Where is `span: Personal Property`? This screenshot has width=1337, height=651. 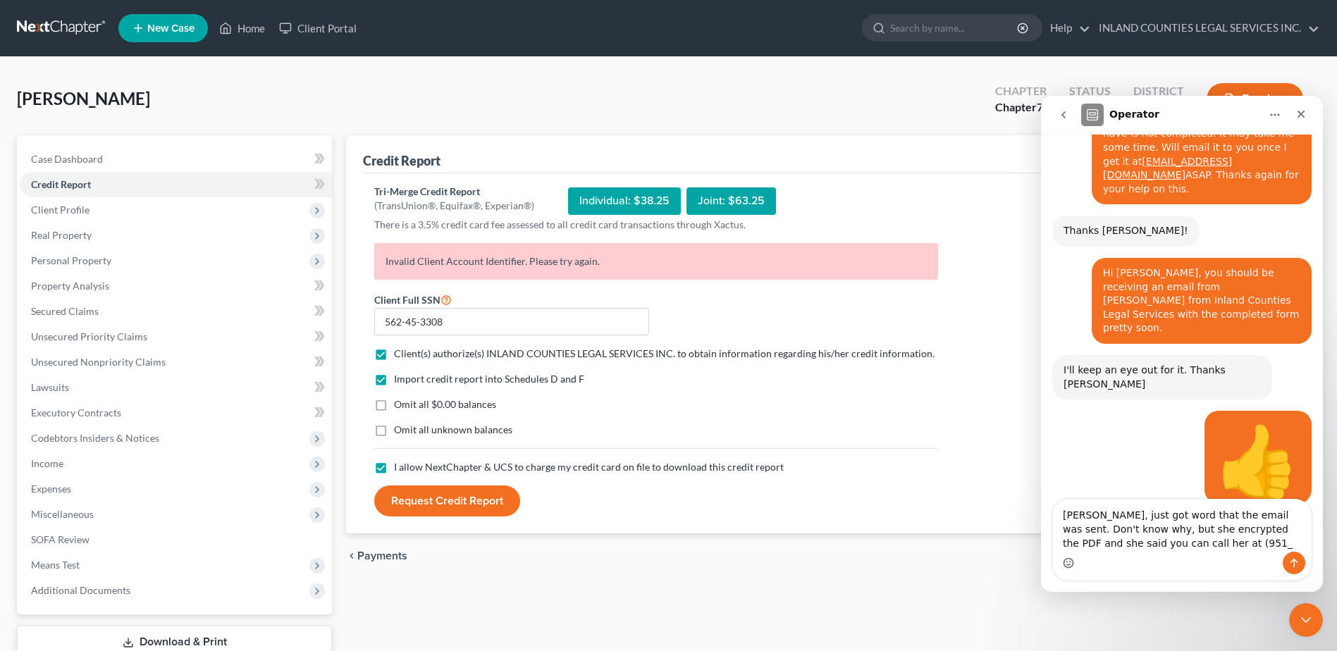
span: Personal Property is located at coordinates (71, 260).